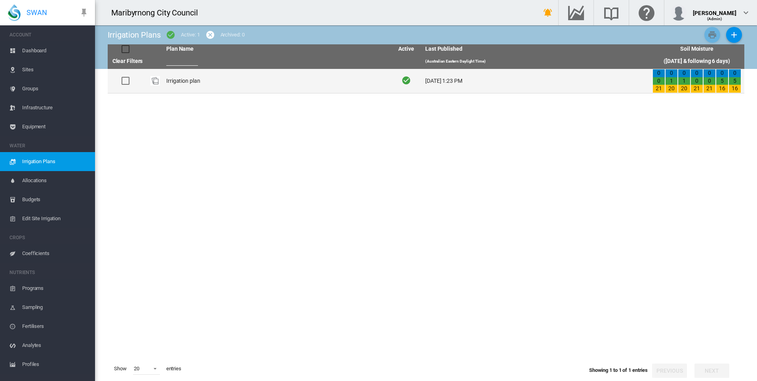 The width and height of the screenshot is (757, 381). I want to click on button: icon-bell-ring, so click(548, 13).